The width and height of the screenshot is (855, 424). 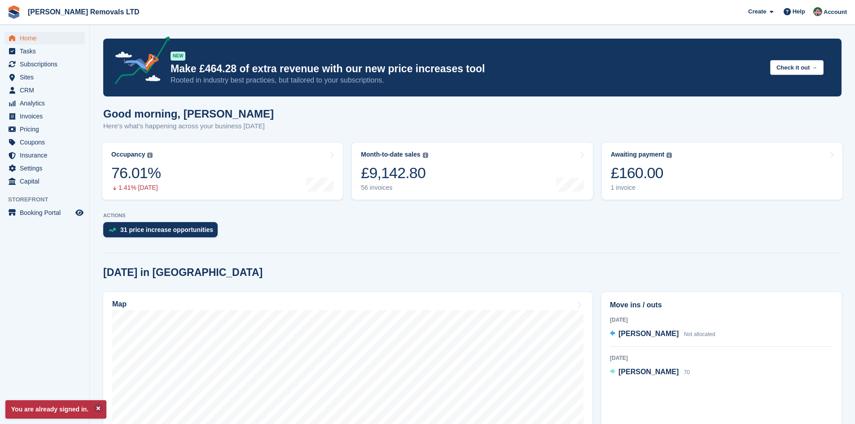 What do you see at coordinates (47, 116) in the screenshot?
I see `span: Invoices` at bounding box center [47, 116].